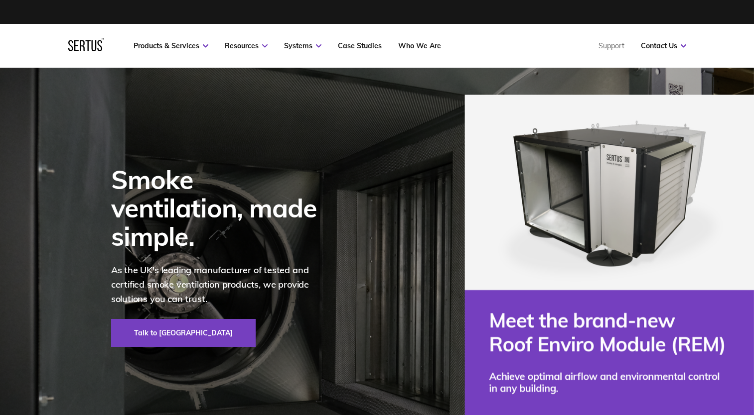 The height and width of the screenshot is (415, 754). What do you see at coordinates (221, 208) in the screenshot?
I see `div: Smoke ventilation, made simple.` at bounding box center [221, 208].